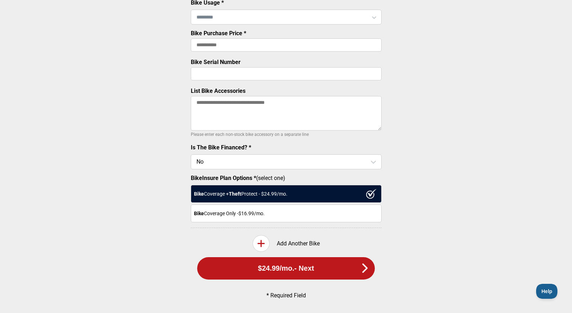  I want to click on p: Please enter each non-stock bike accessory on a separate line, so click(286, 134).